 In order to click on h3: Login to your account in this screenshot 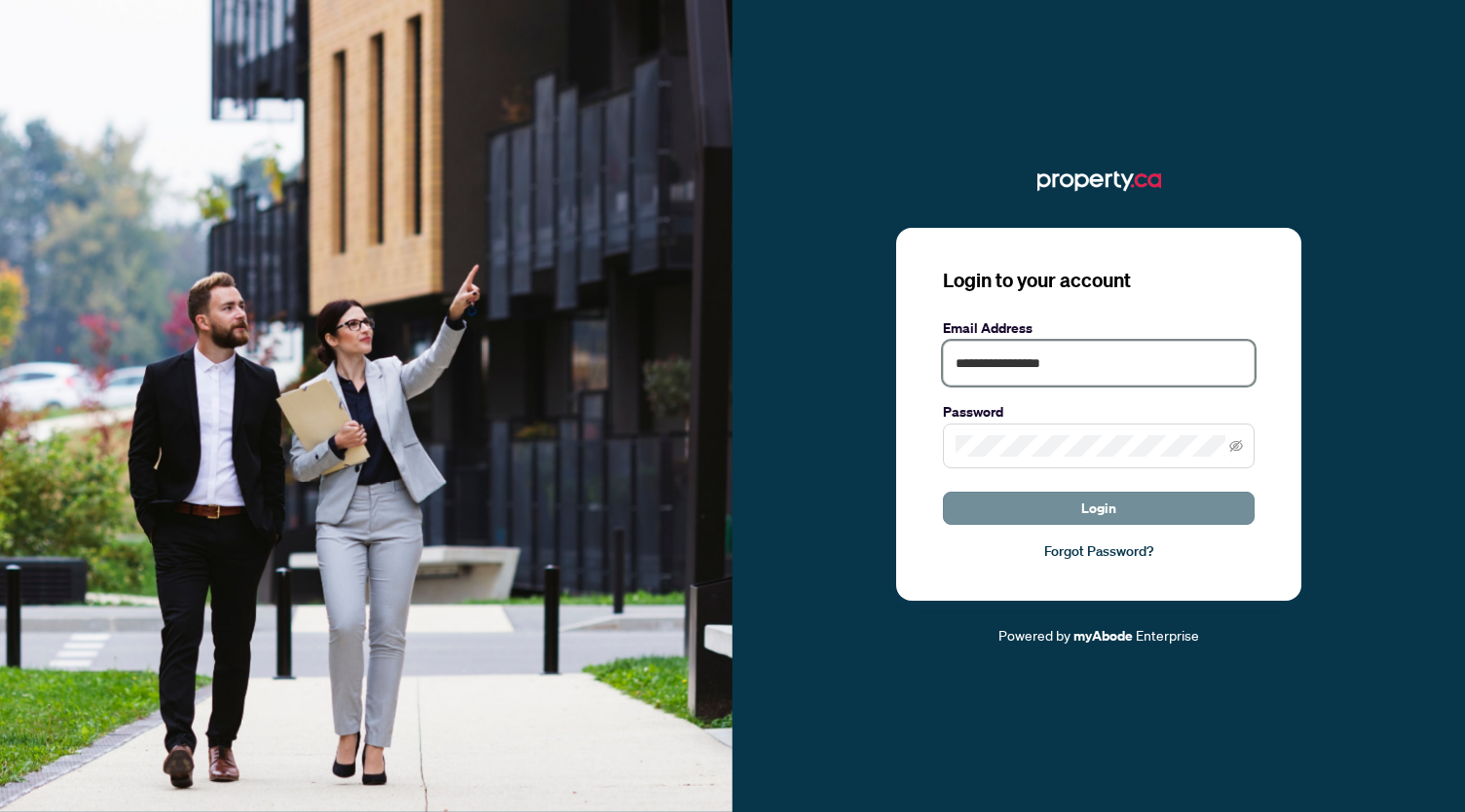, I will do `click(1099, 281)`.